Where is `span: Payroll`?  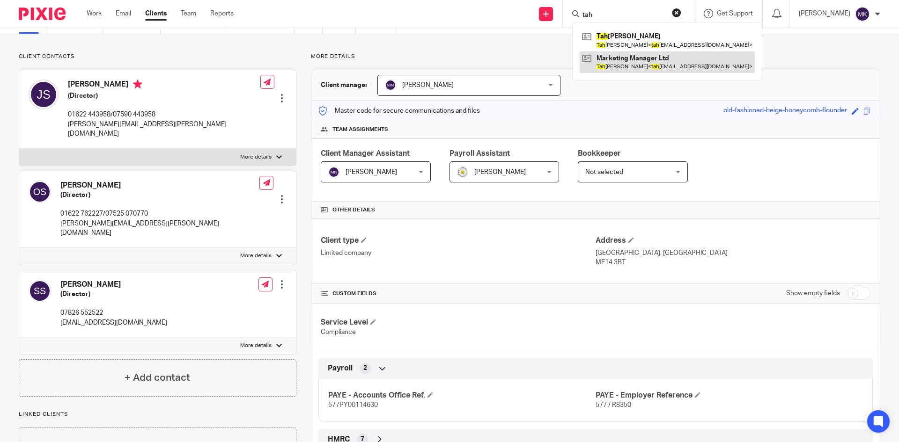 span: Payroll is located at coordinates (340, 368).